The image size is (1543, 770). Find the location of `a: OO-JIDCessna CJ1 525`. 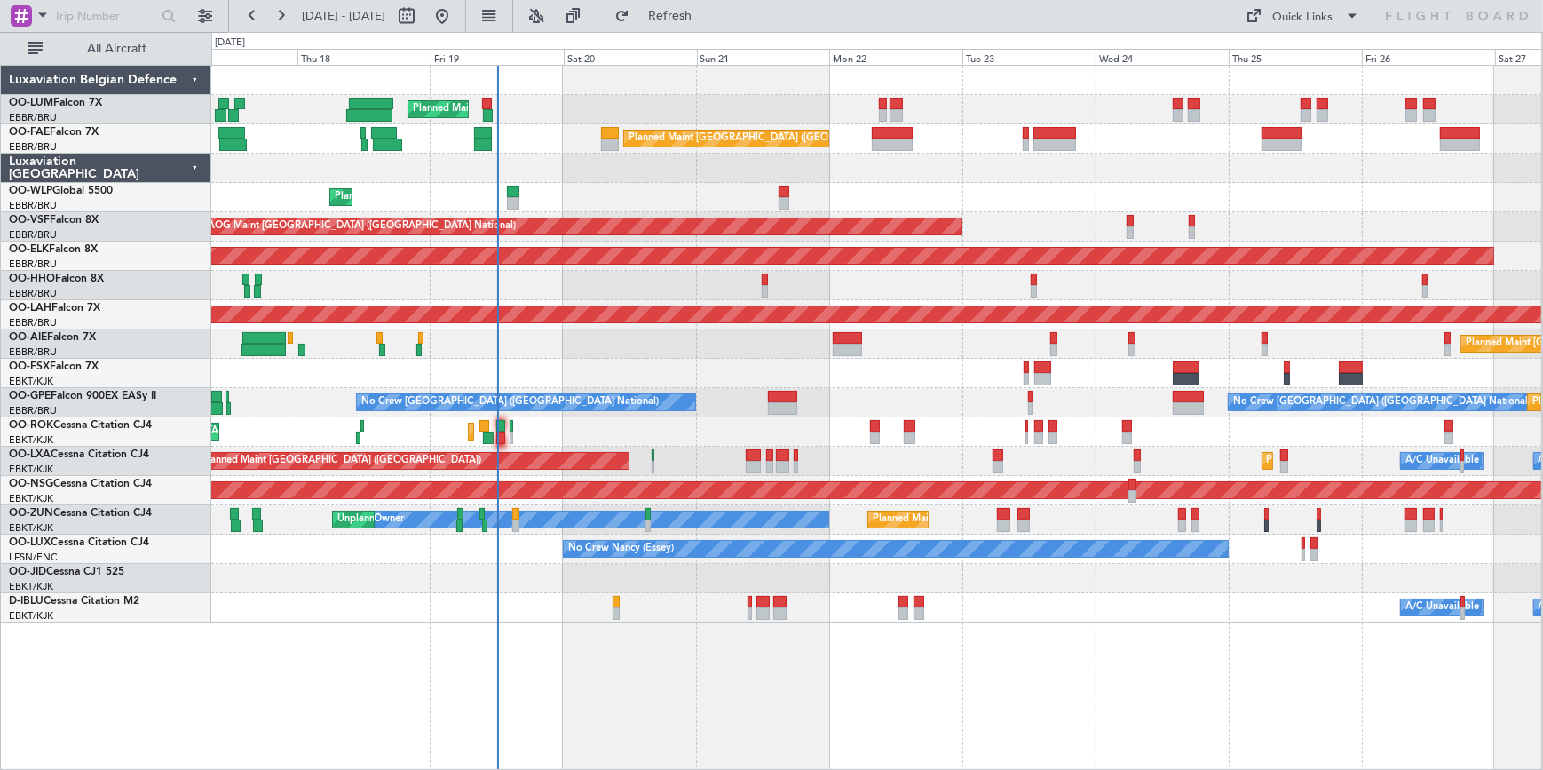

a: OO-JIDCessna CJ1 525 is located at coordinates (67, 572).